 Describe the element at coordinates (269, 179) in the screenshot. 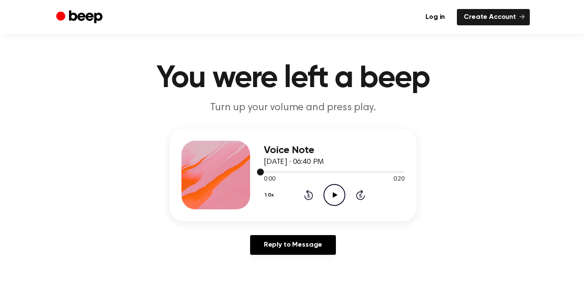

I see `span: 0:00` at that location.